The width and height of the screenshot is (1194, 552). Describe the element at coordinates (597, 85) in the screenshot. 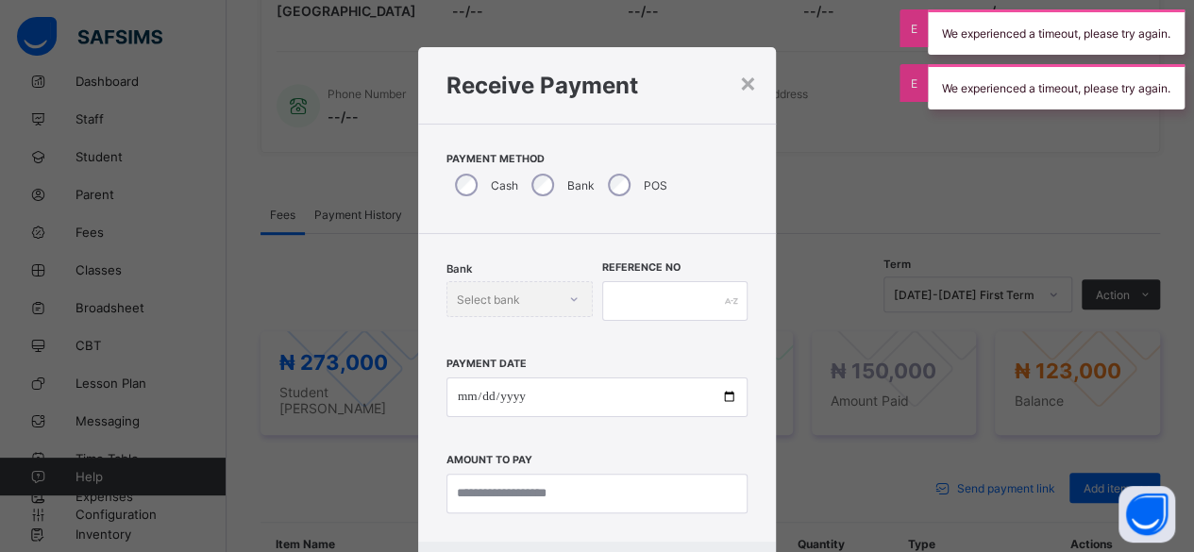

I see `h1: Receive Payment` at that location.